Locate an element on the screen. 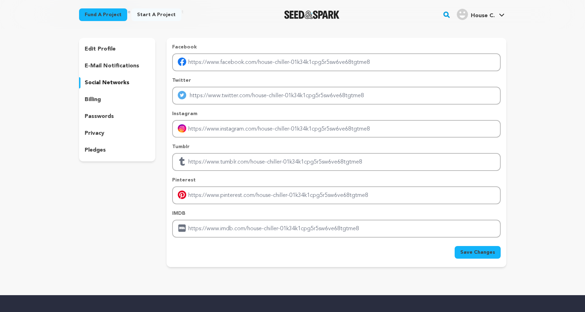 Image resolution: width=585 pixels, height=312 pixels. img: instagram-mobile.svg is located at coordinates (182, 129).